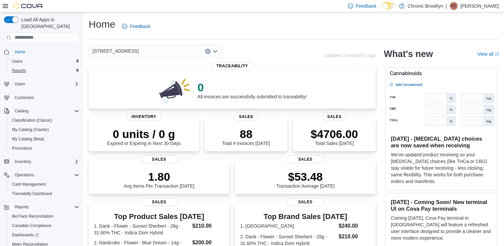 The width and height of the screenshot is (504, 246). Describe the element at coordinates (32, 193) in the screenshot. I see `a: Traceabilty Dashboard` at that location.